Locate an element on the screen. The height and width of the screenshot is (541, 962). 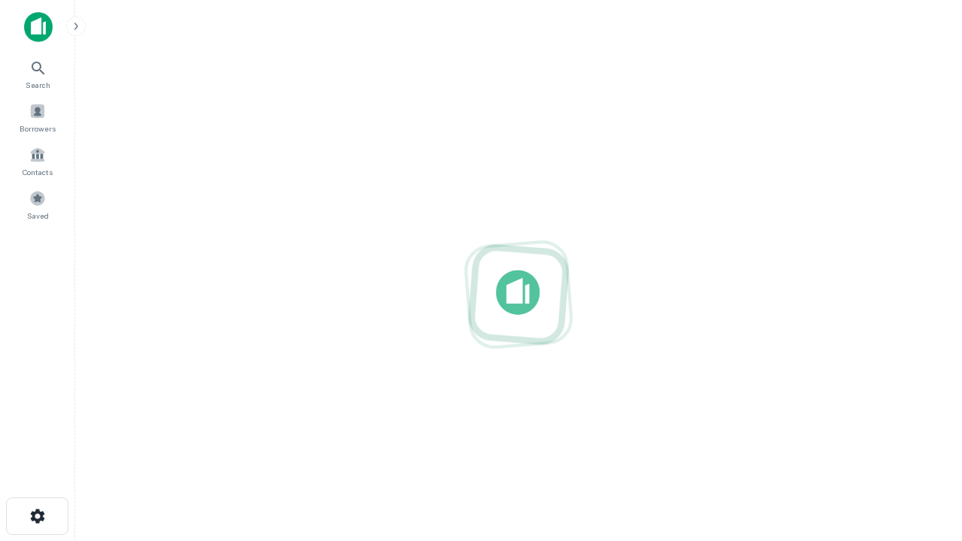
span: Contacts is located at coordinates (38, 172).